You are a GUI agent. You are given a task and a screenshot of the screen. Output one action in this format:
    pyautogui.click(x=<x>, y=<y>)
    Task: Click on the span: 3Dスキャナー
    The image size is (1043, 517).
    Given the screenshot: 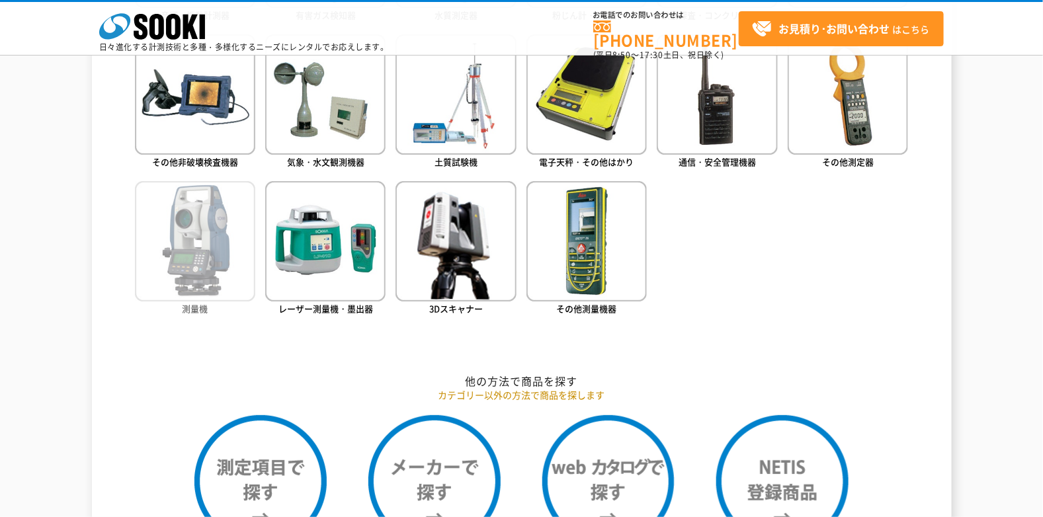 What is the action you would take?
    pyautogui.click(x=456, y=308)
    